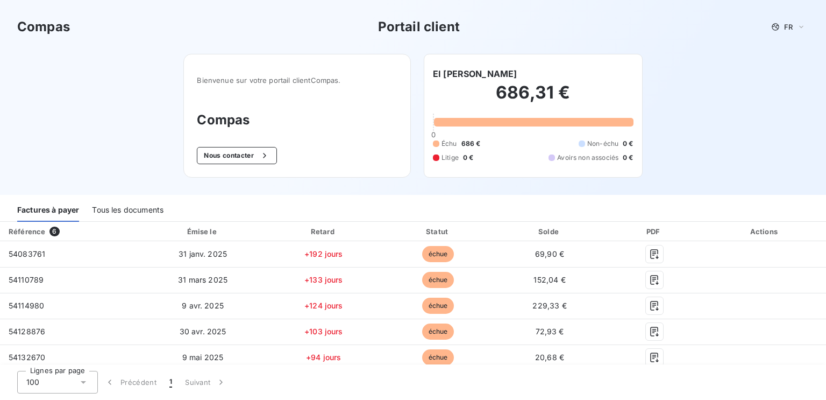  I want to click on span: 20,68 €, so click(550, 357).